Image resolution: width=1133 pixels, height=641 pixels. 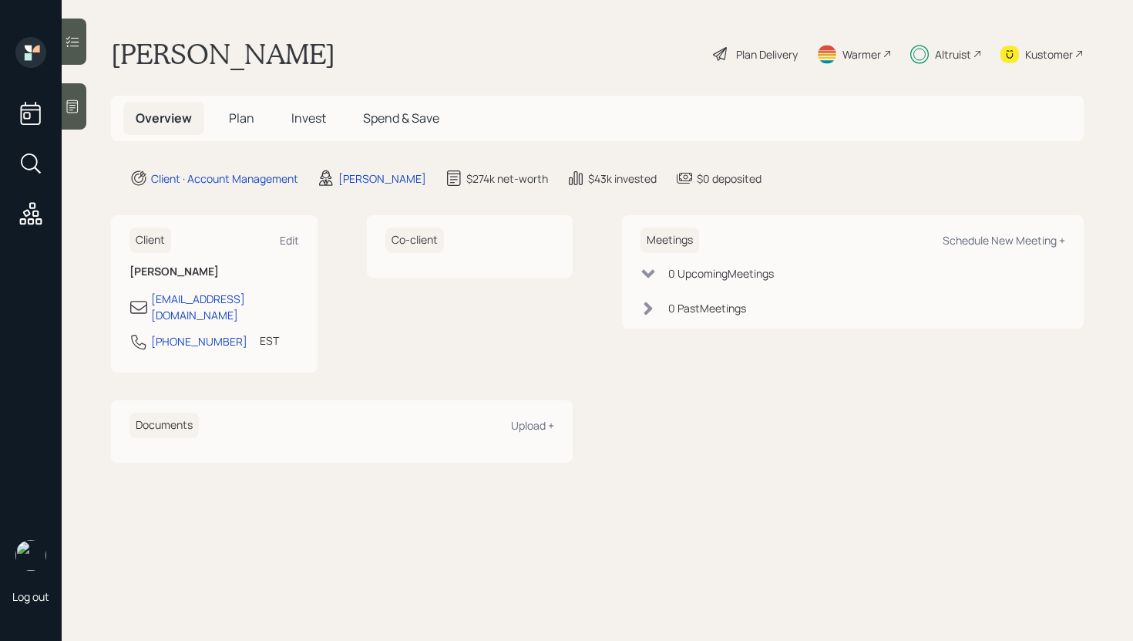 I want to click on img: retirable_logo.png, so click(x=31, y=555).